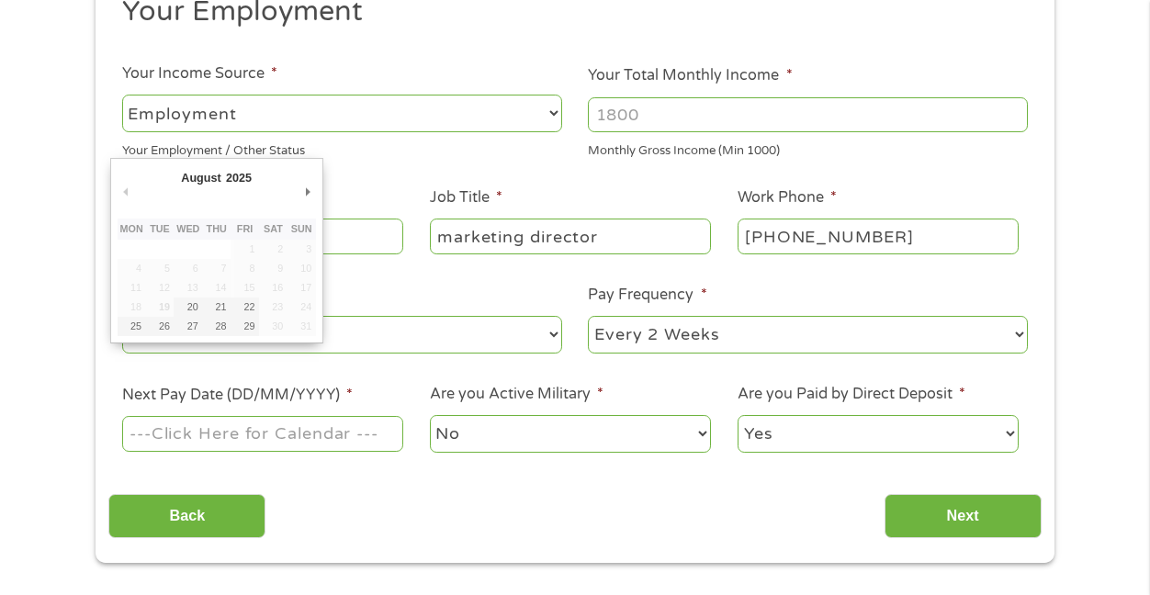  I want to click on button: 20, so click(187, 307).